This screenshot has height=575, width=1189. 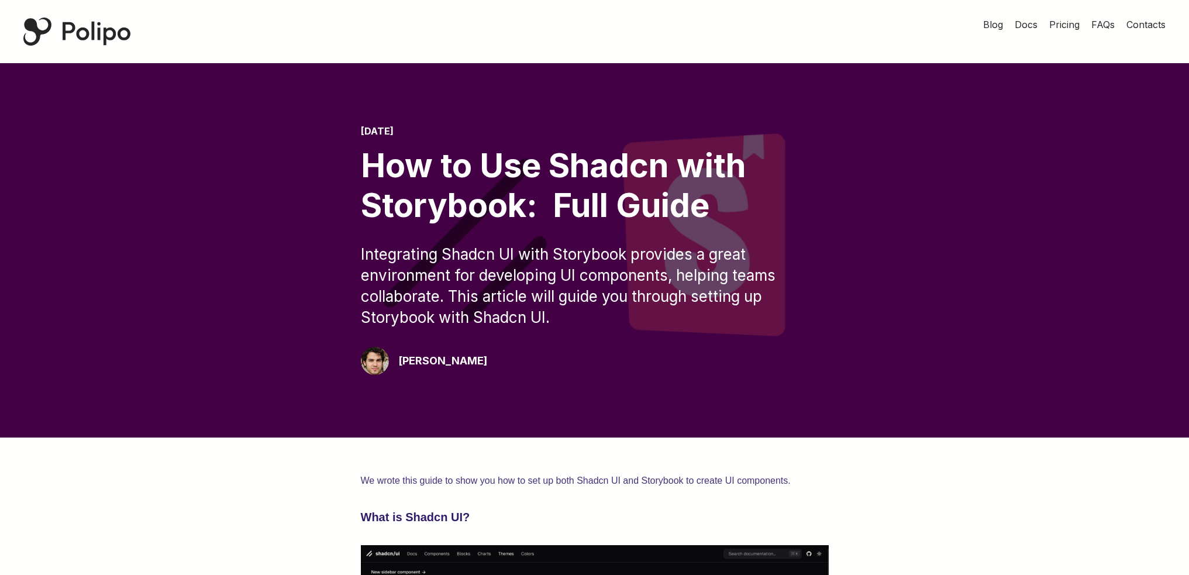 I want to click on span: Contacts, so click(x=1146, y=25).